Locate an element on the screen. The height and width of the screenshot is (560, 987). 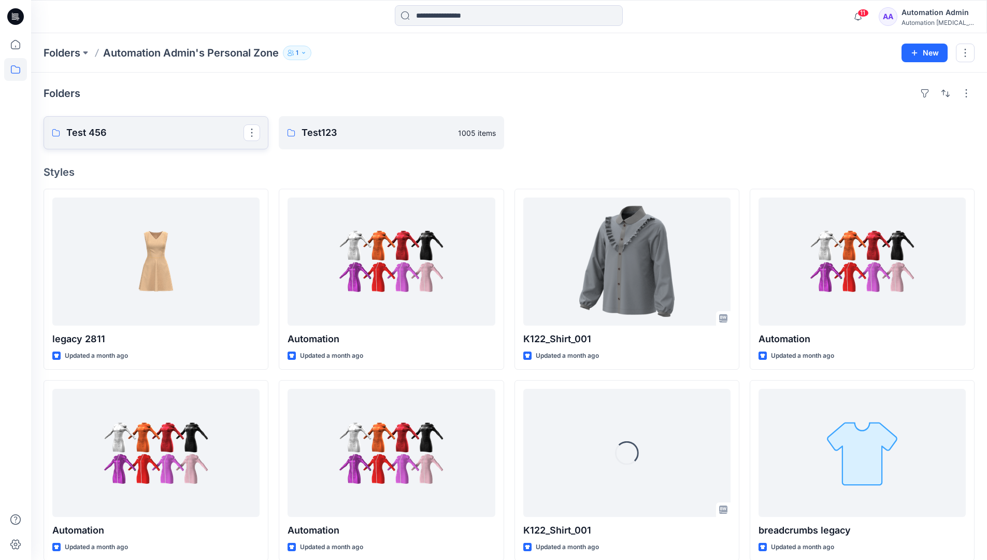
a: Folders is located at coordinates (62, 53).